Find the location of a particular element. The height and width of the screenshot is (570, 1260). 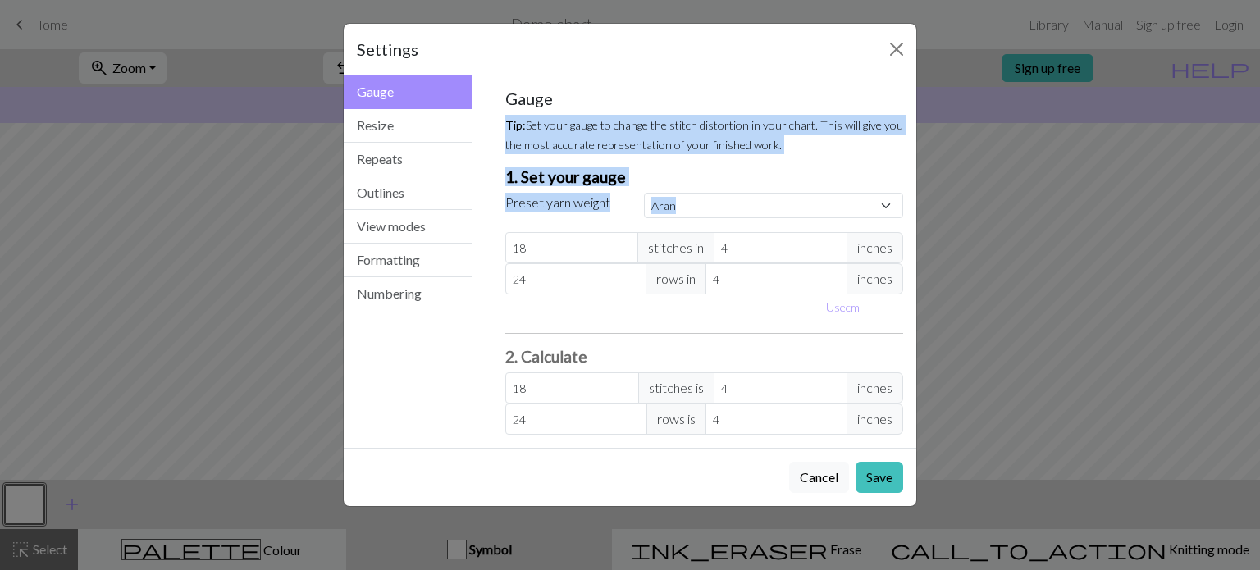

h5: Gauge is located at coordinates (705, 98).